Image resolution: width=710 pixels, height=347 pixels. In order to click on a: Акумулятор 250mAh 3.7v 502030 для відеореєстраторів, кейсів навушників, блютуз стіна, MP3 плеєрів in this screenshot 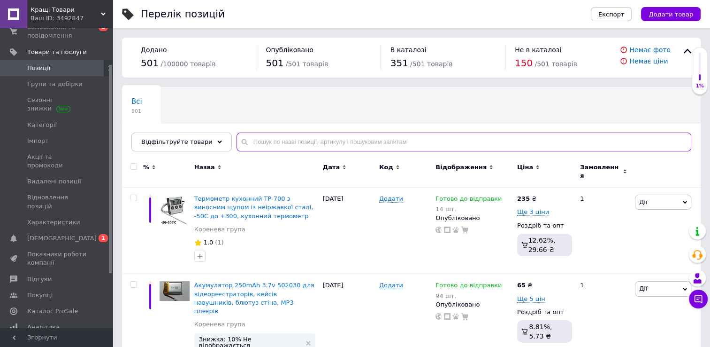, I will do `click(254, 298)`.